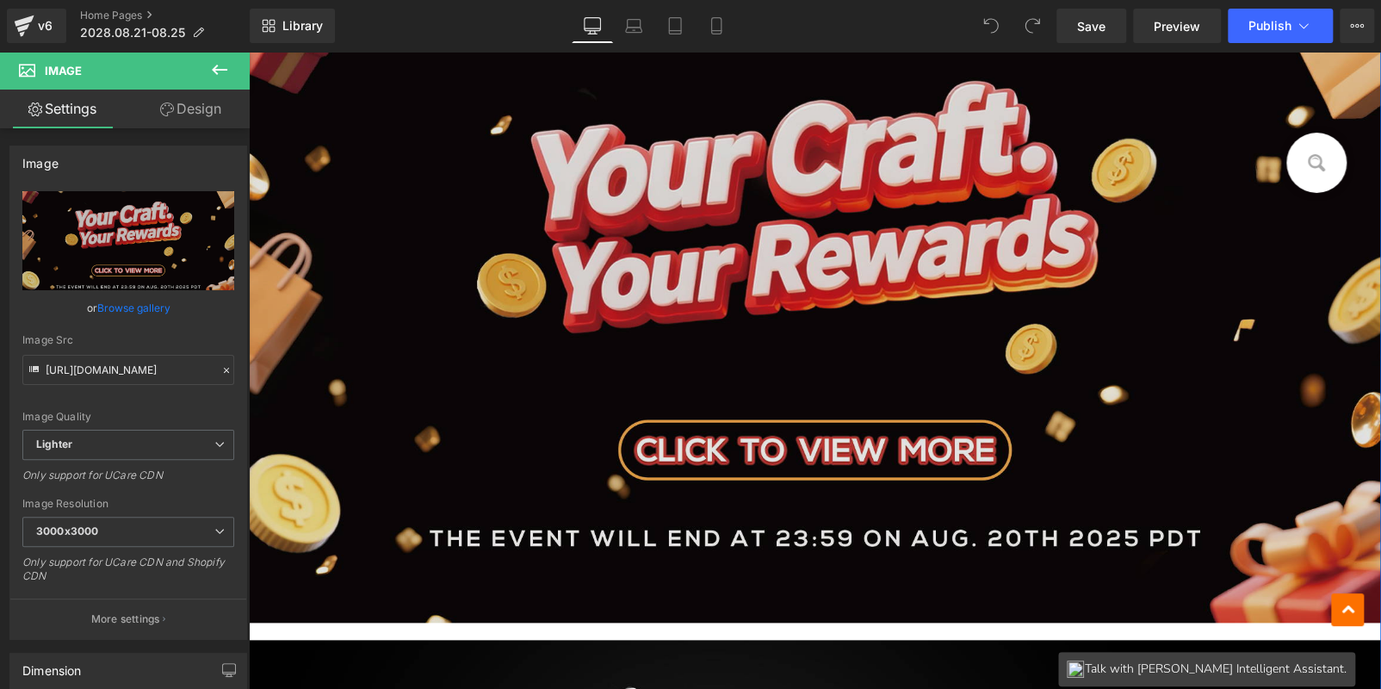 The image size is (1381, 689). I want to click on span: Preview, so click(1177, 26).